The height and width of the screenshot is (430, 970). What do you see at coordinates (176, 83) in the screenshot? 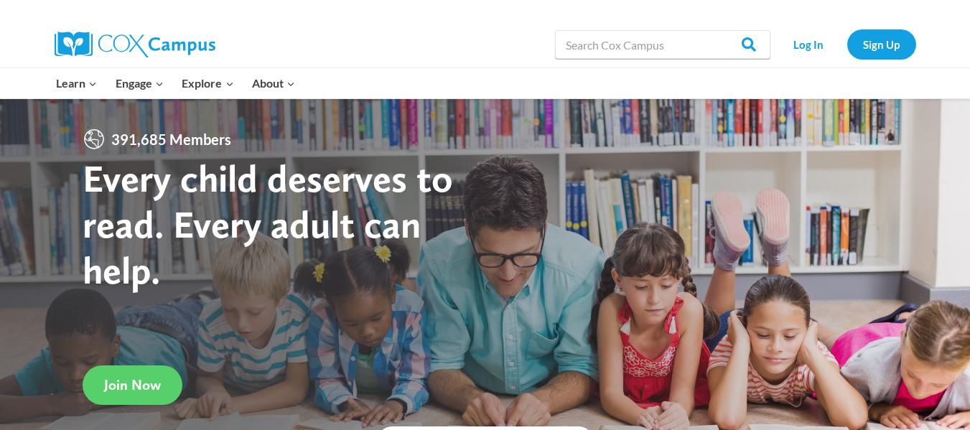
I see `nav: Primary Navigation` at bounding box center [176, 83].